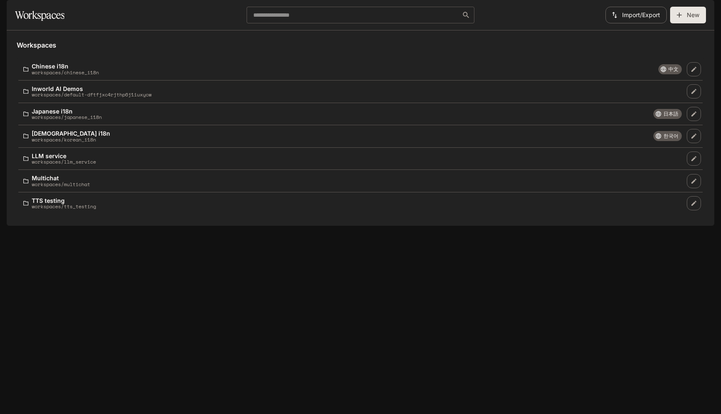  Describe the element at coordinates (353, 159) in the screenshot. I see `a: LLM serviceworkspaces/llm_service` at that location.